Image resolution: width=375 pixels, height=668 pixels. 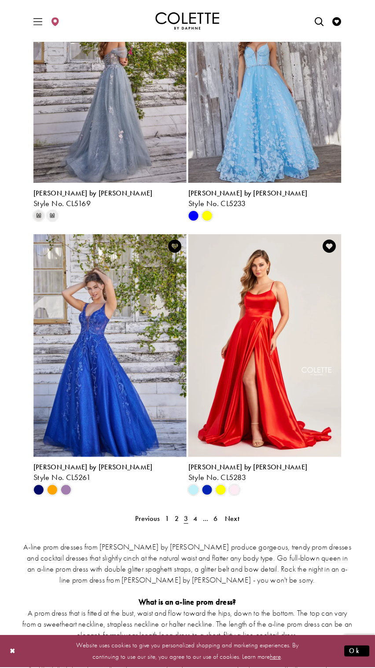 I want to click on i: Blue, so click(x=194, y=216).